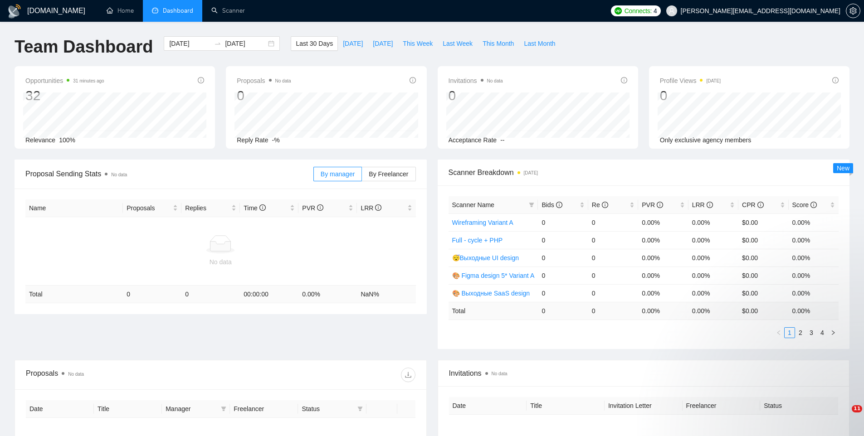  Describe the element at coordinates (800, 333) in the screenshot. I see `a: 2` at that location.